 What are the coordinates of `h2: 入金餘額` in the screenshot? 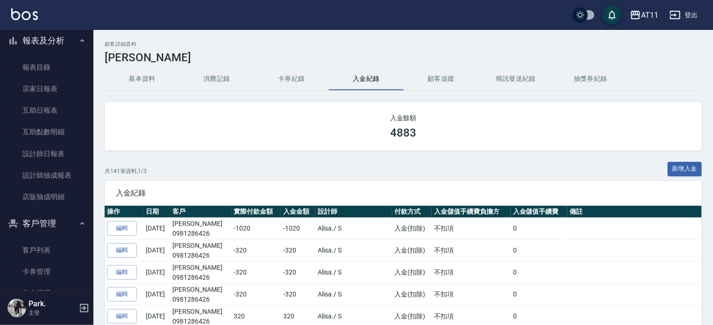 It's located at (403, 118).